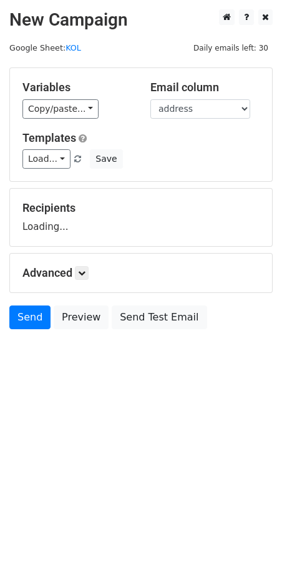  Describe the element at coordinates (106, 159) in the screenshot. I see `button: Save` at that location.